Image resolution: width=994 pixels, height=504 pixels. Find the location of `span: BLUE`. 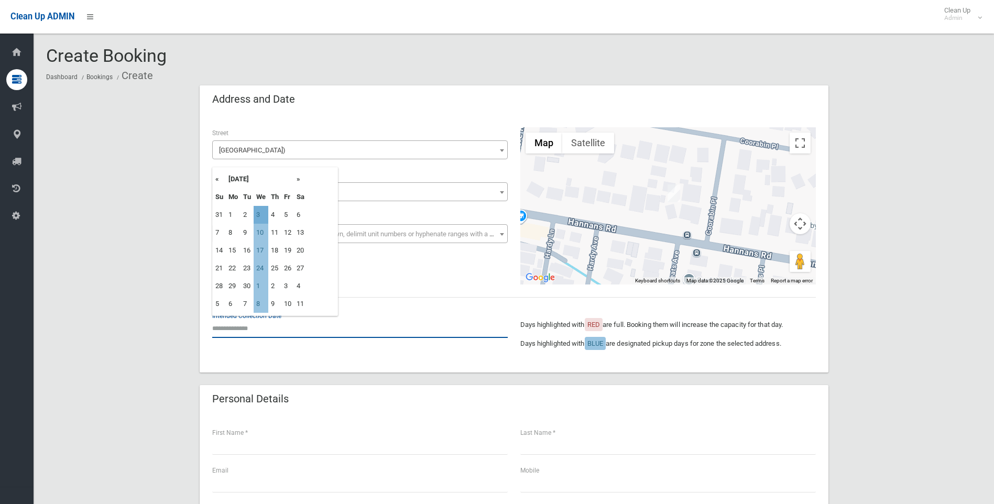

span: BLUE is located at coordinates (596, 343).